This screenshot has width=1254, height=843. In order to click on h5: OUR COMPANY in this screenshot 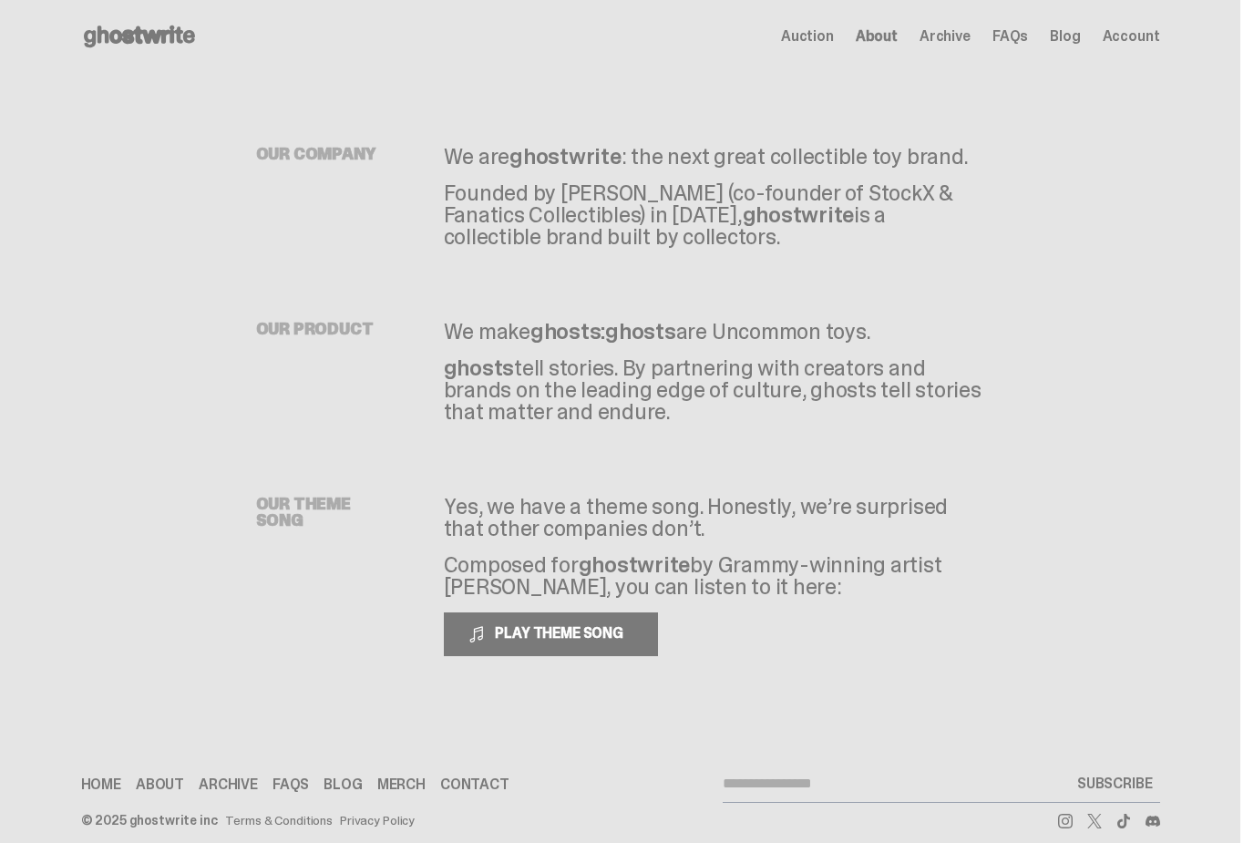, I will do `click(329, 154)`.